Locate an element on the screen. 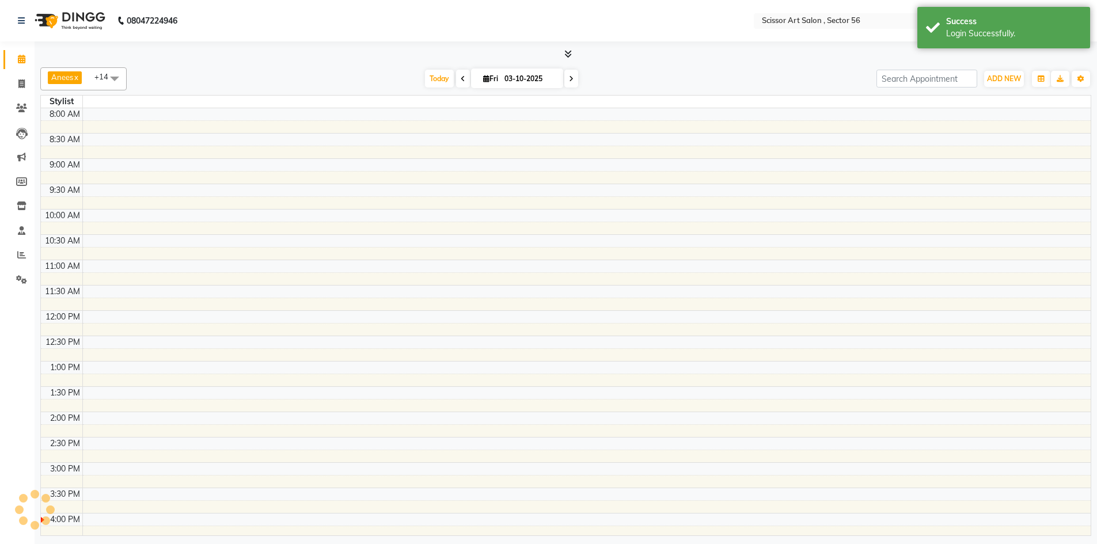 This screenshot has height=544, width=1097. div: 3:00 PM is located at coordinates (65, 469).